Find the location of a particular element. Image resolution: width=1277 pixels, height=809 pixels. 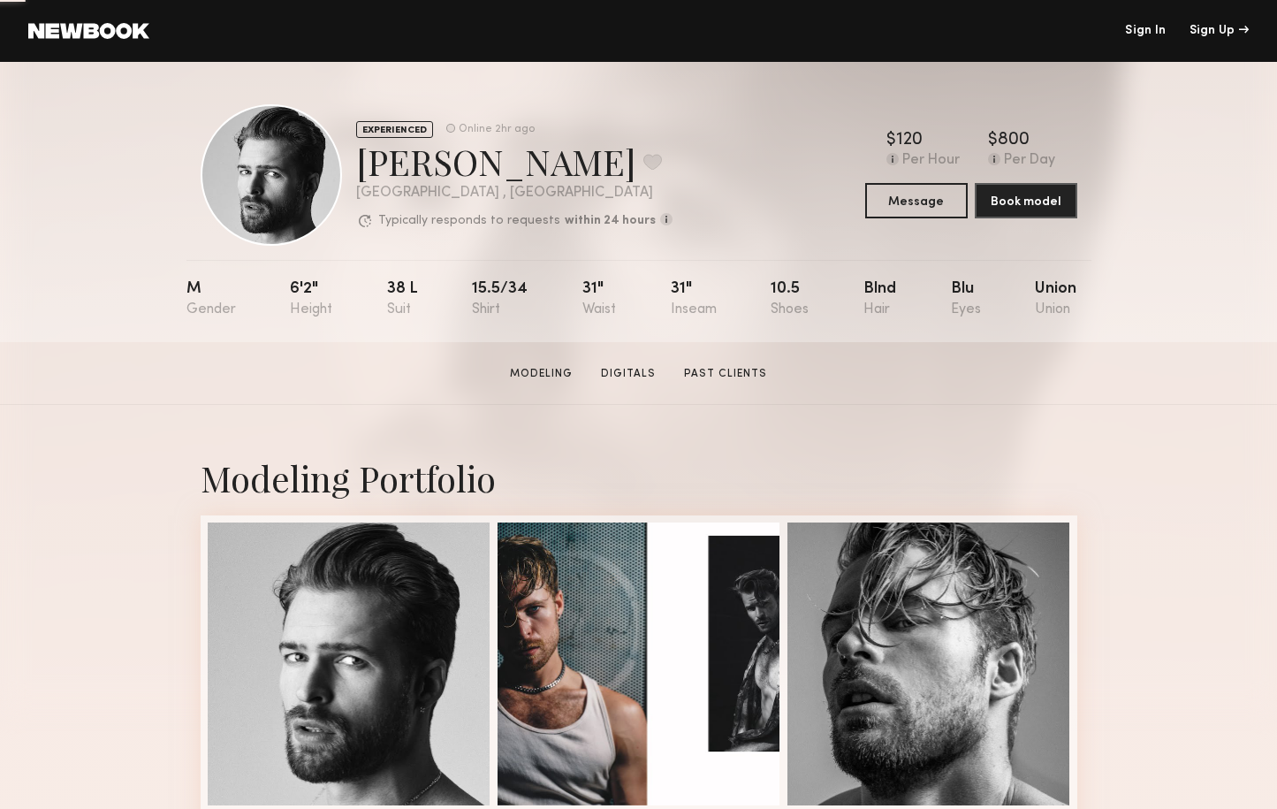

div: 38 l is located at coordinates (402, 299).